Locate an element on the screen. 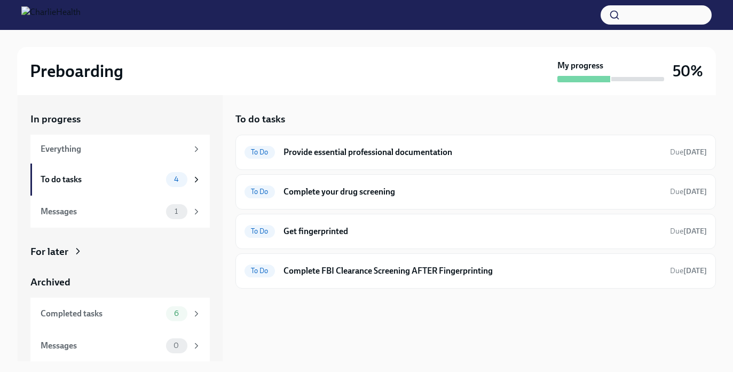  a: For later is located at coordinates (120, 251).